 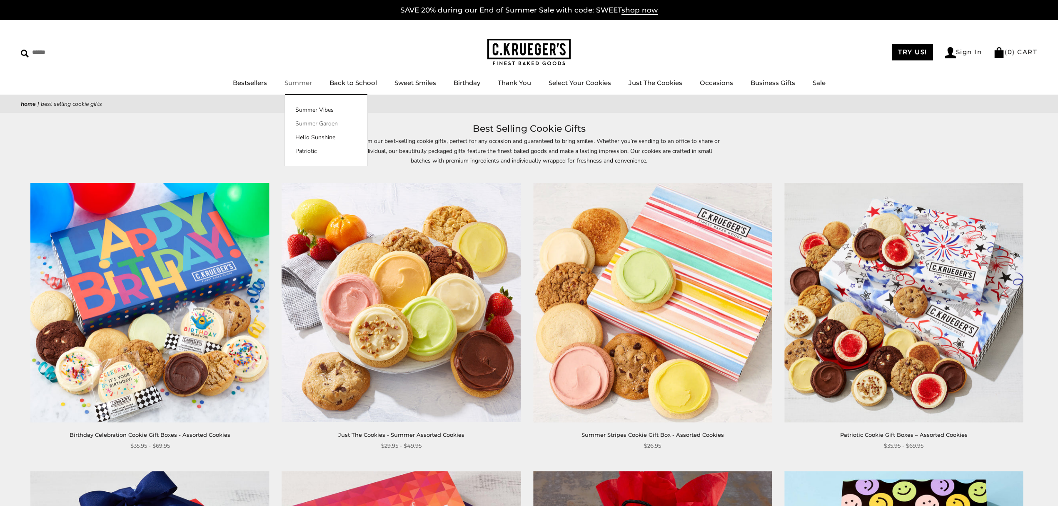 What do you see at coordinates (70, 52) in the screenshot?
I see `input: Search` at bounding box center [70, 52].